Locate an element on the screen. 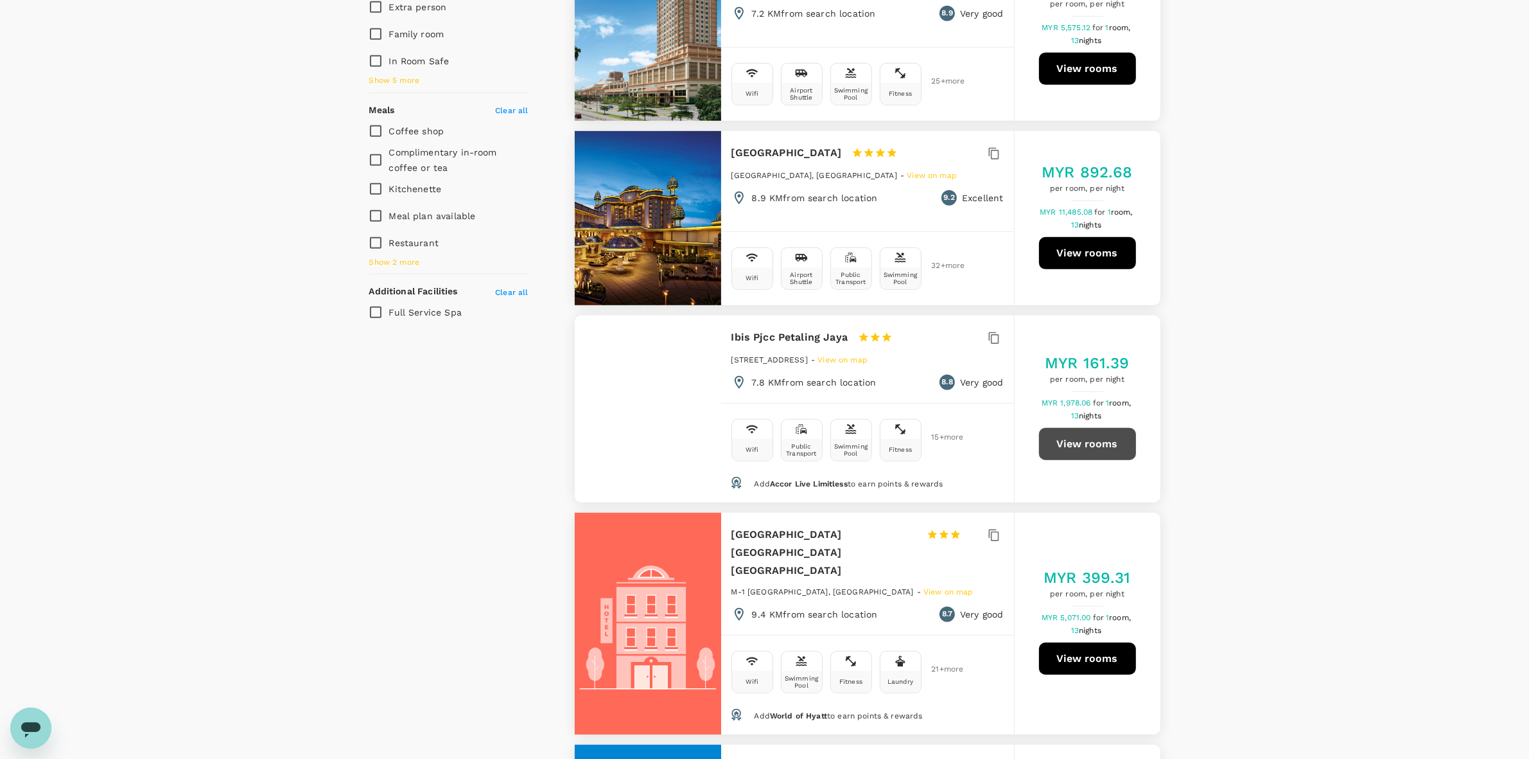 The image size is (1529, 759). h5: MYR 161.39 is located at coordinates (1087, 363).